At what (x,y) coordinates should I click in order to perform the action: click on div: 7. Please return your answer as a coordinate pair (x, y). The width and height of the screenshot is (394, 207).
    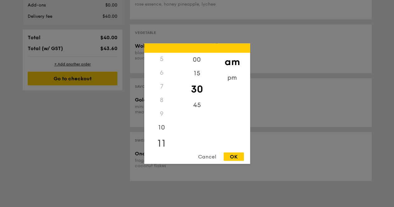
    Looking at the image, I should click on (162, 86).